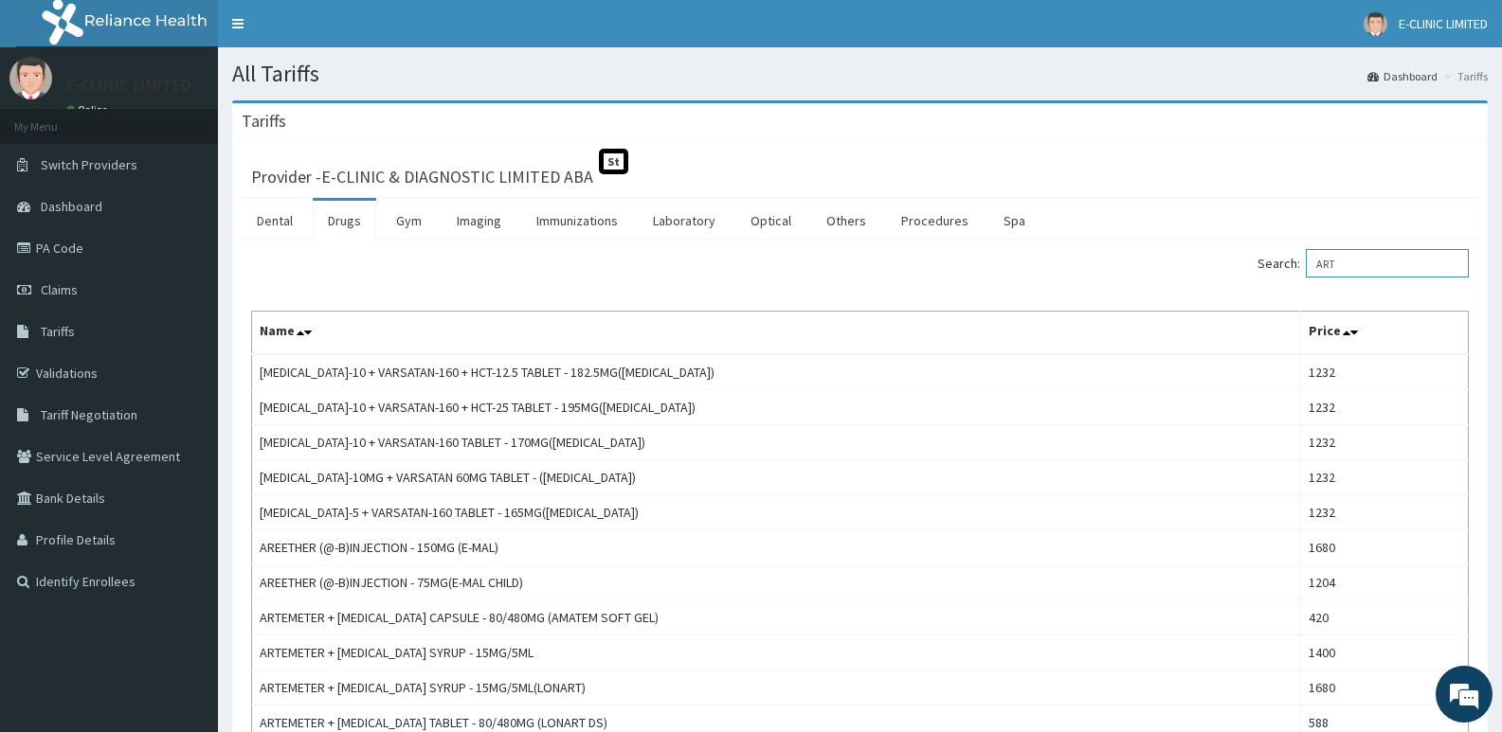 The height and width of the screenshot is (732, 1502). What do you see at coordinates (770, 221) in the screenshot?
I see `a: Optical` at bounding box center [770, 221].